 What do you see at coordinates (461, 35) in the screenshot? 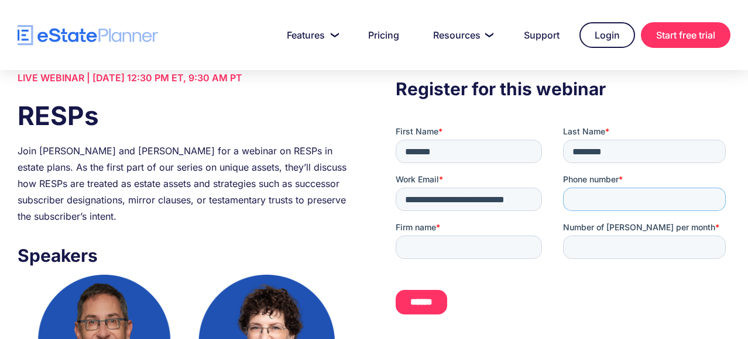
I see `a: Resources` at bounding box center [461, 35].